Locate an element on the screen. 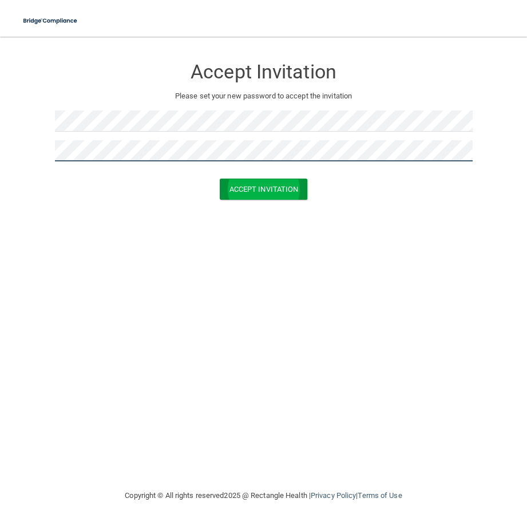  a: Terms of Use is located at coordinates (379, 495).